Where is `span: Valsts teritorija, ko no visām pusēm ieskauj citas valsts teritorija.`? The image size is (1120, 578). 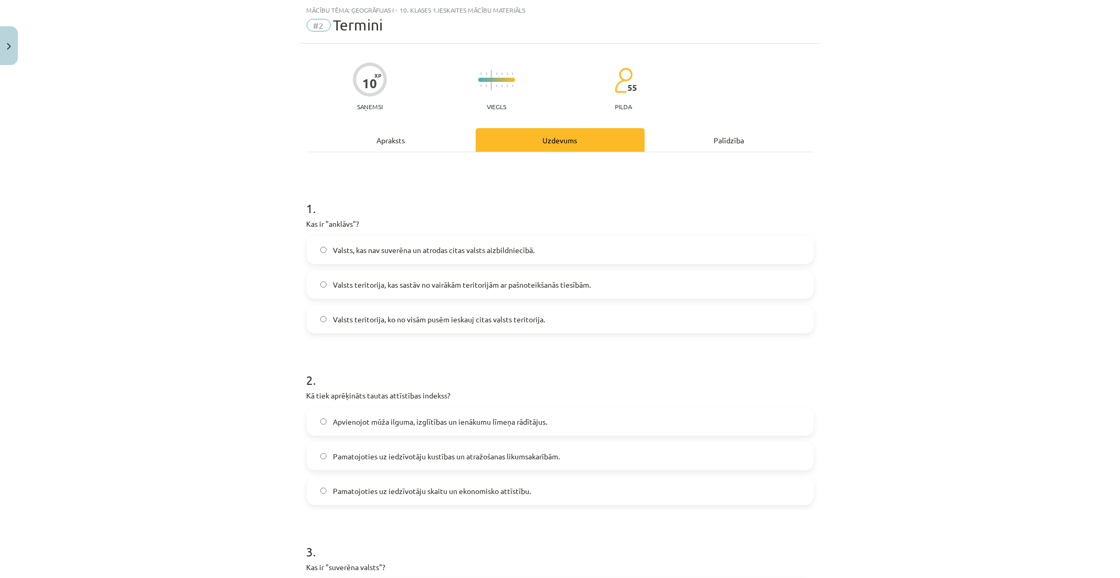
span: Valsts teritorija, ko no visām pusēm ieskauj citas valsts teritorija. is located at coordinates (439, 319).